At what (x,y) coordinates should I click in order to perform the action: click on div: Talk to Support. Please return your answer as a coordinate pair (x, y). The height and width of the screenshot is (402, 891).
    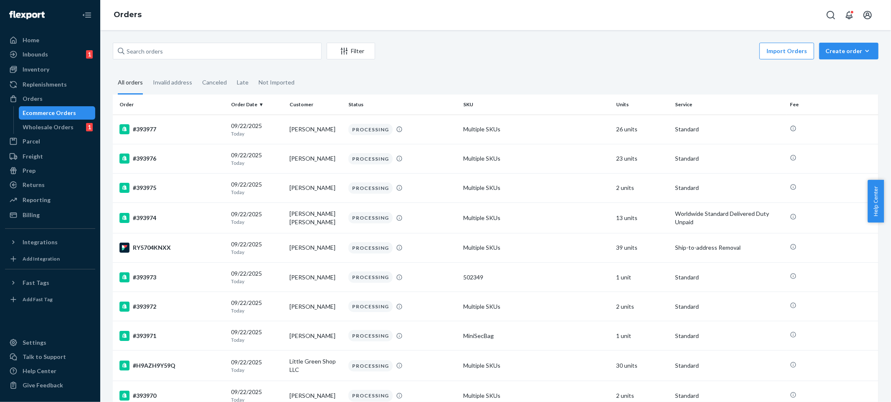
    Looking at the image, I should click on (44, 357).